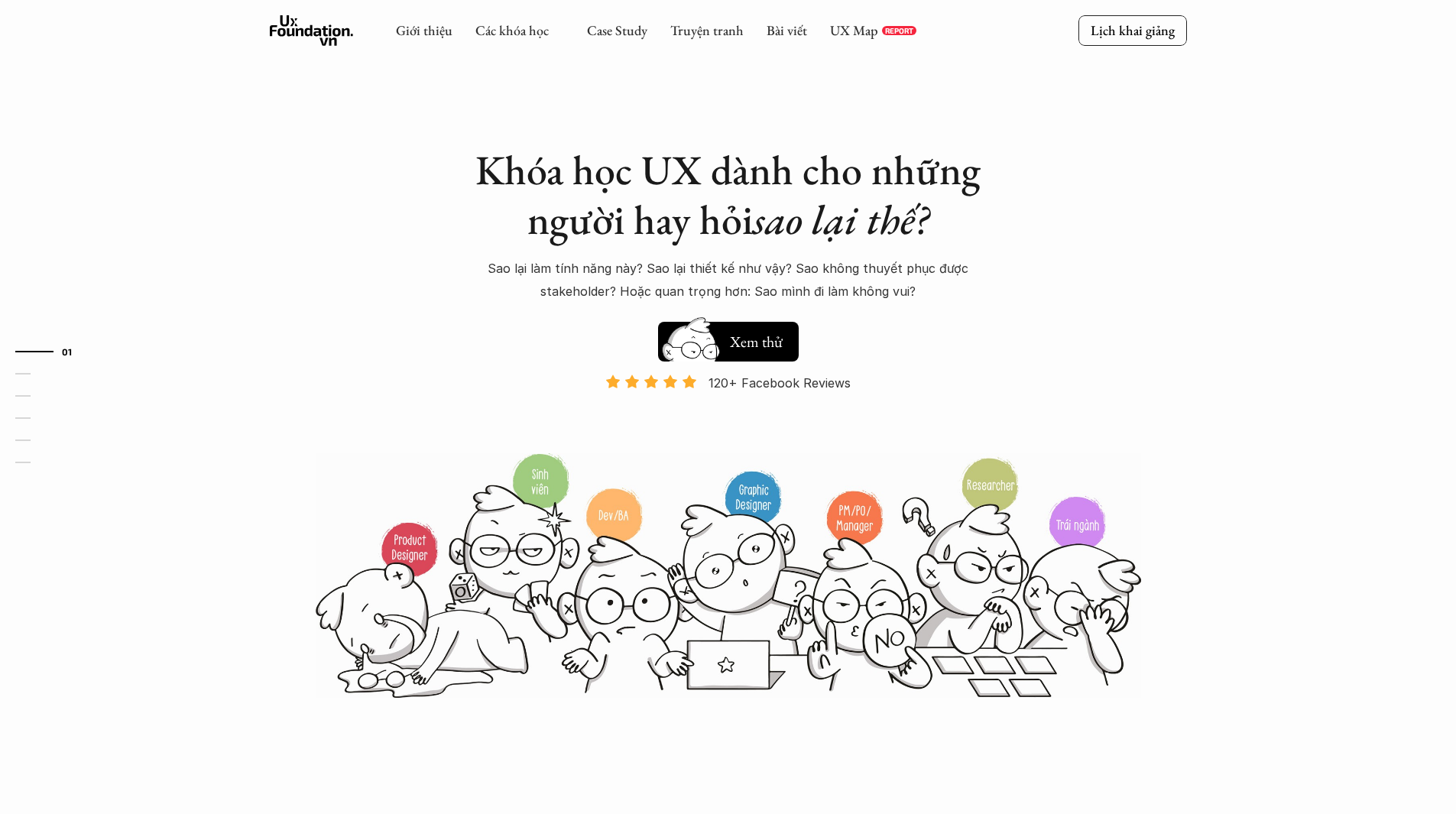  I want to click on a: REPORT, so click(898, 31).